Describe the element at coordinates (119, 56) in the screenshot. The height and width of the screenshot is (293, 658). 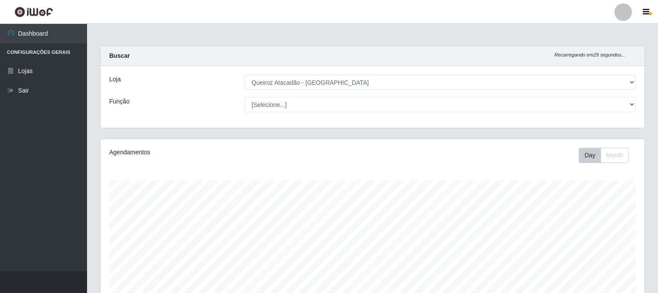
I see `strong: Buscar` at that location.